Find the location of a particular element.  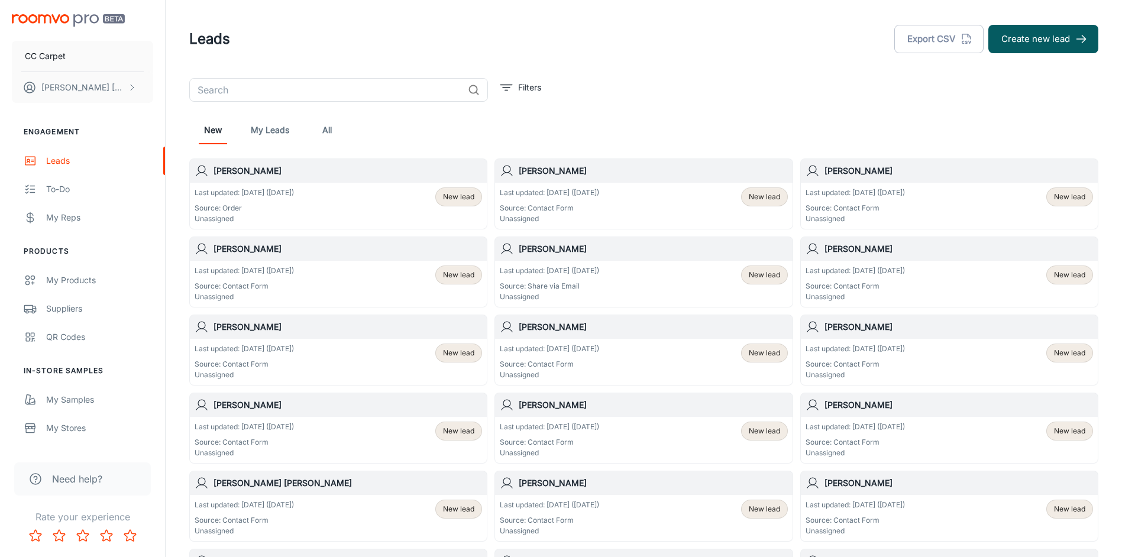

p: Filters is located at coordinates (529, 88).